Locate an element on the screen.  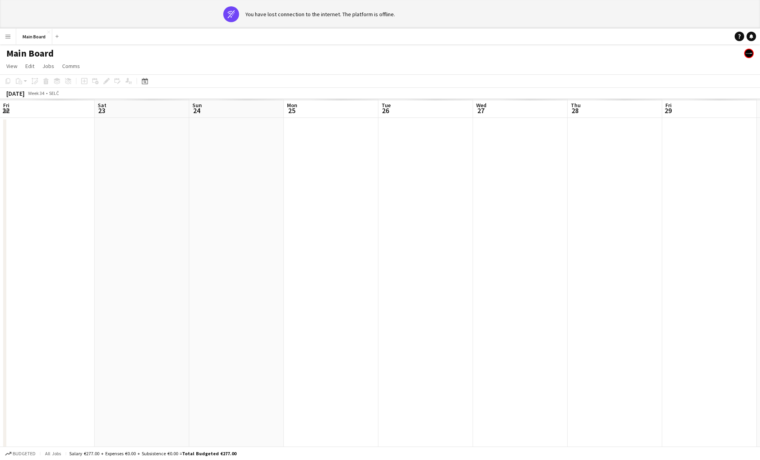
span: 24 is located at coordinates (196, 110).